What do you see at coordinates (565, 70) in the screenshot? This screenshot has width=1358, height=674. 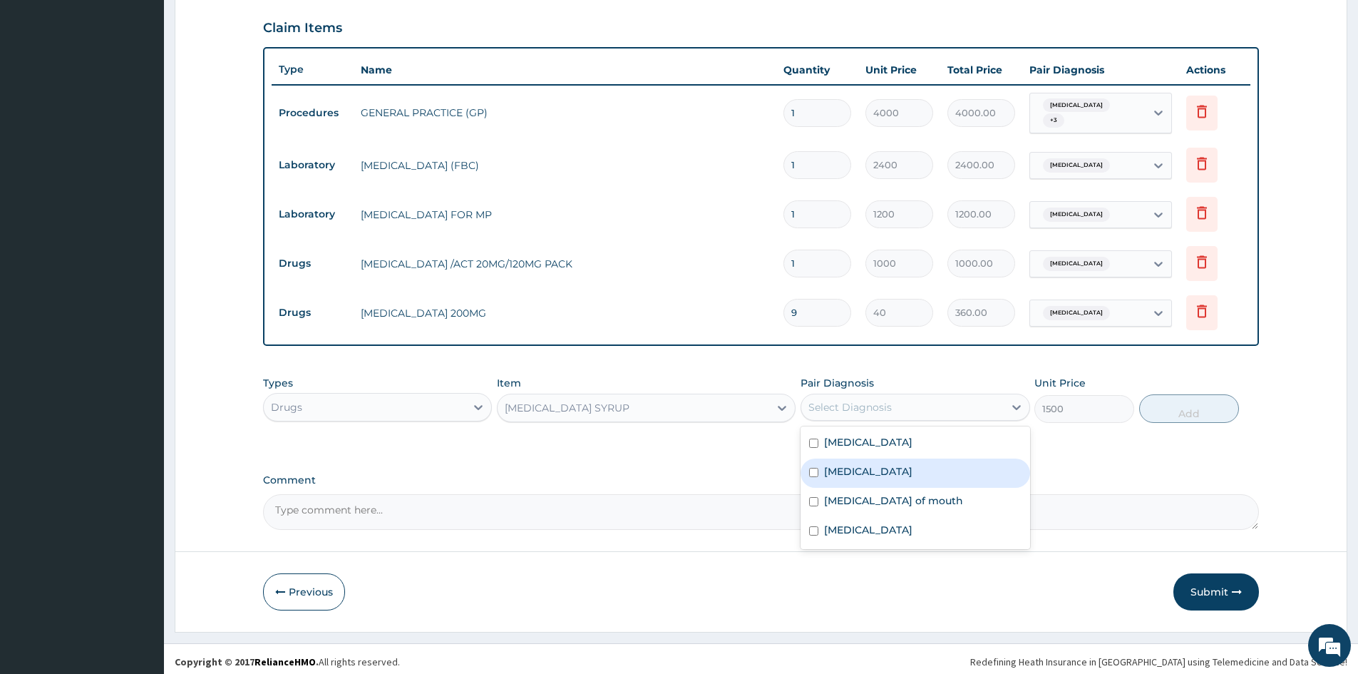 I see `th: Name` at bounding box center [565, 70].